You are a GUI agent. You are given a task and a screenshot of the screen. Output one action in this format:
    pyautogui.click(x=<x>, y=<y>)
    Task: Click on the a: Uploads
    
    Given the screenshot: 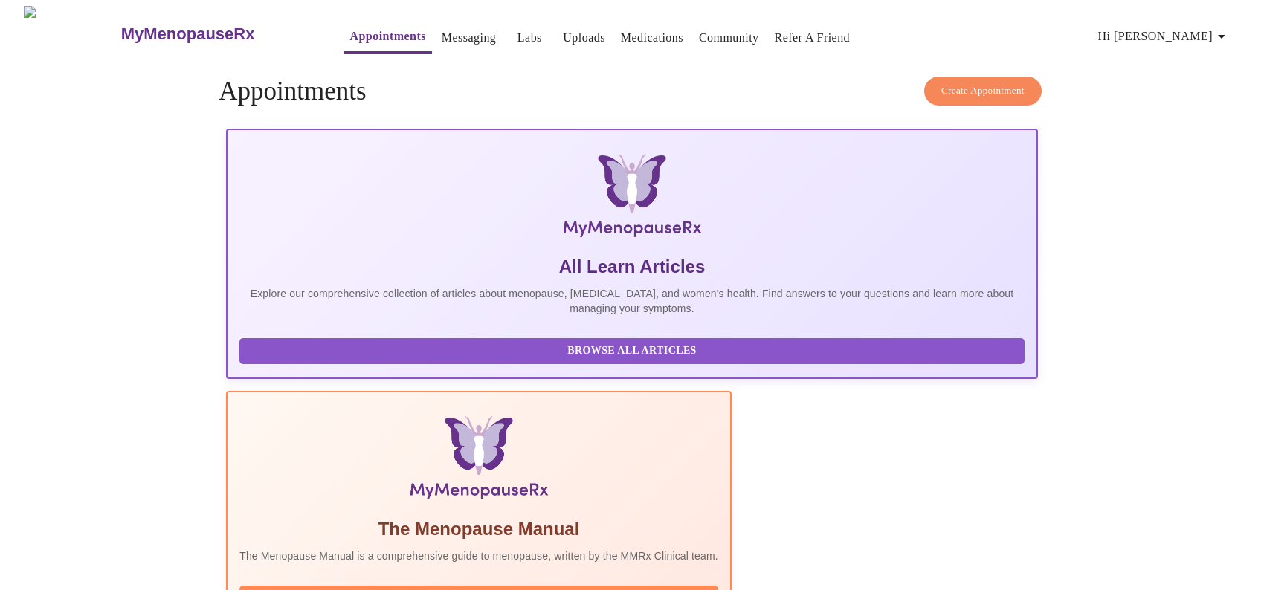 What is the action you would take?
    pyautogui.click(x=584, y=38)
    